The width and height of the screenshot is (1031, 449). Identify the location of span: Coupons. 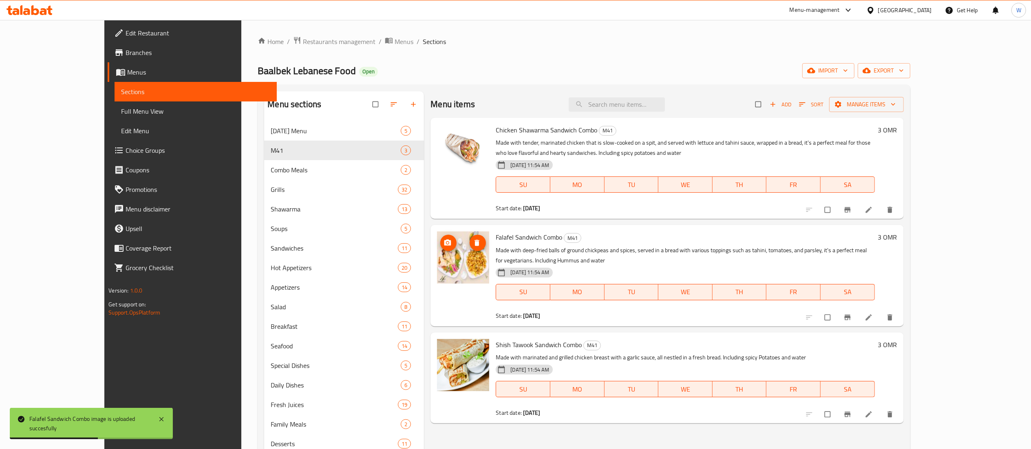
(198, 170).